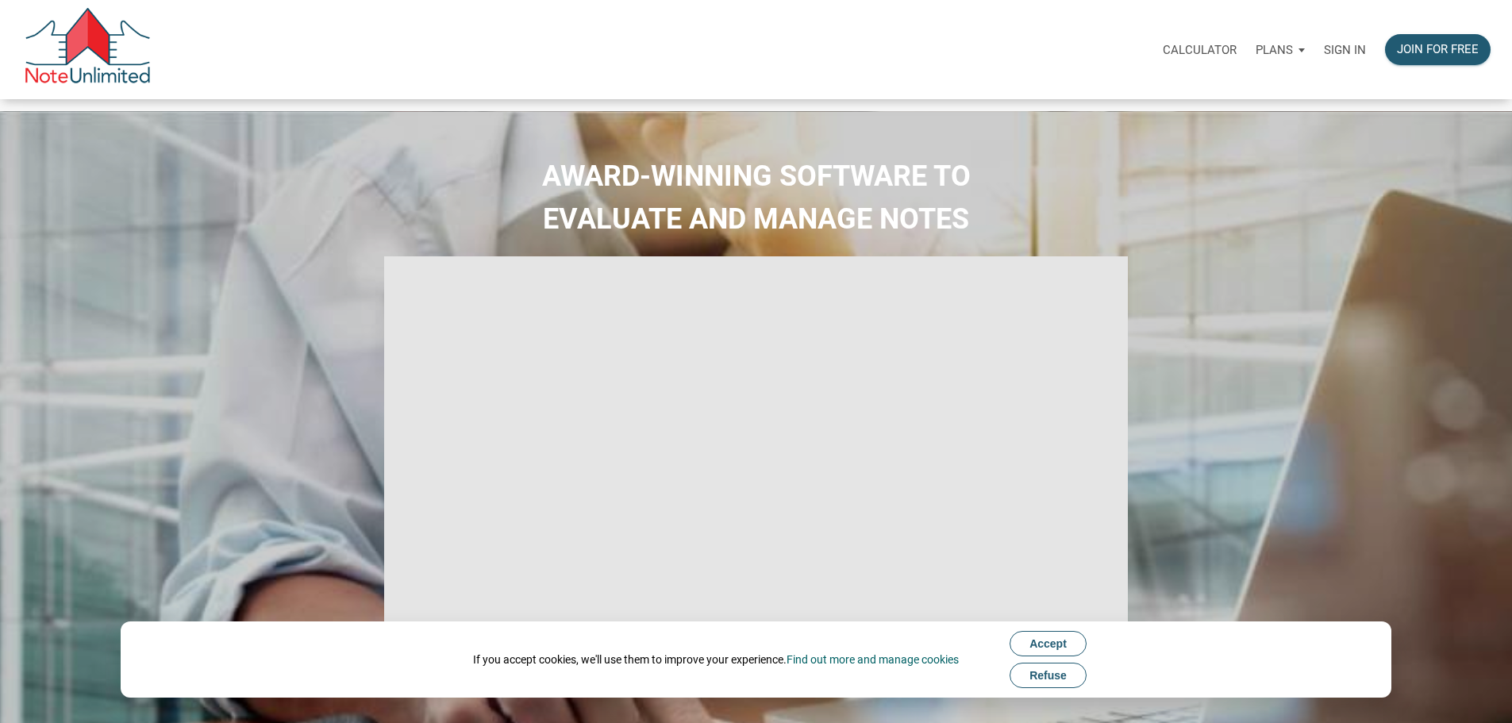 This screenshot has height=723, width=1512. What do you see at coordinates (1200, 49) in the screenshot?
I see `a: Calculator` at bounding box center [1200, 49].